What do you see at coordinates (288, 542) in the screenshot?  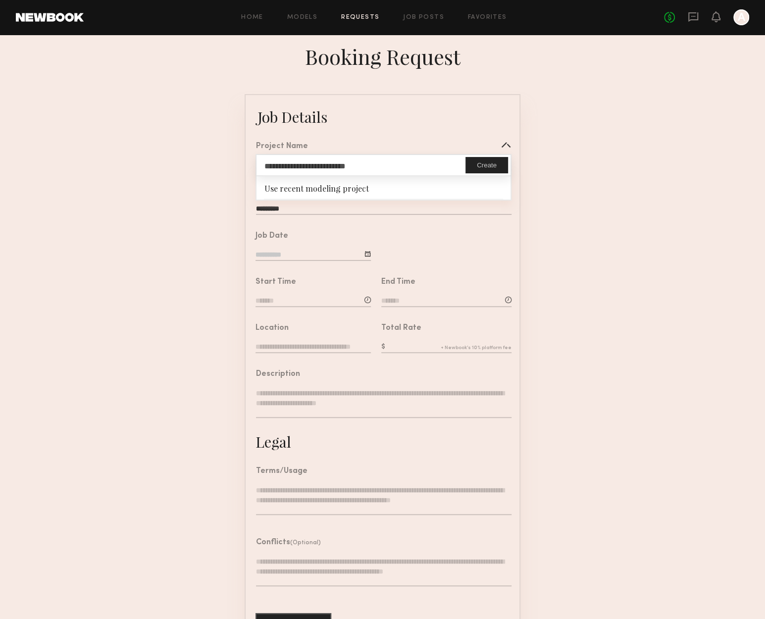 I see `header: Conflicts` at bounding box center [288, 542].